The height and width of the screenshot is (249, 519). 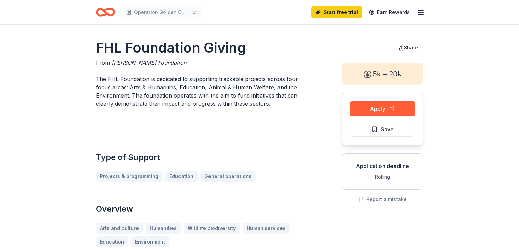 What do you see at coordinates (382, 129) in the screenshot?
I see `button: Save` at bounding box center [382, 129].